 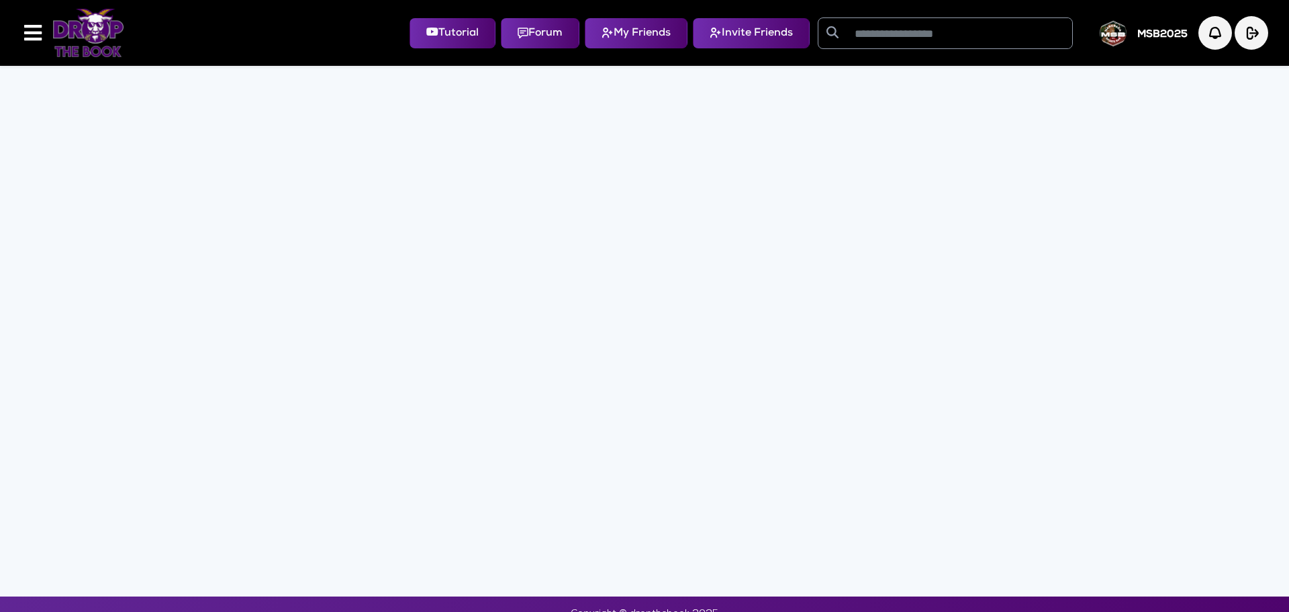 I want to click on button: Tutorial, so click(x=453, y=33).